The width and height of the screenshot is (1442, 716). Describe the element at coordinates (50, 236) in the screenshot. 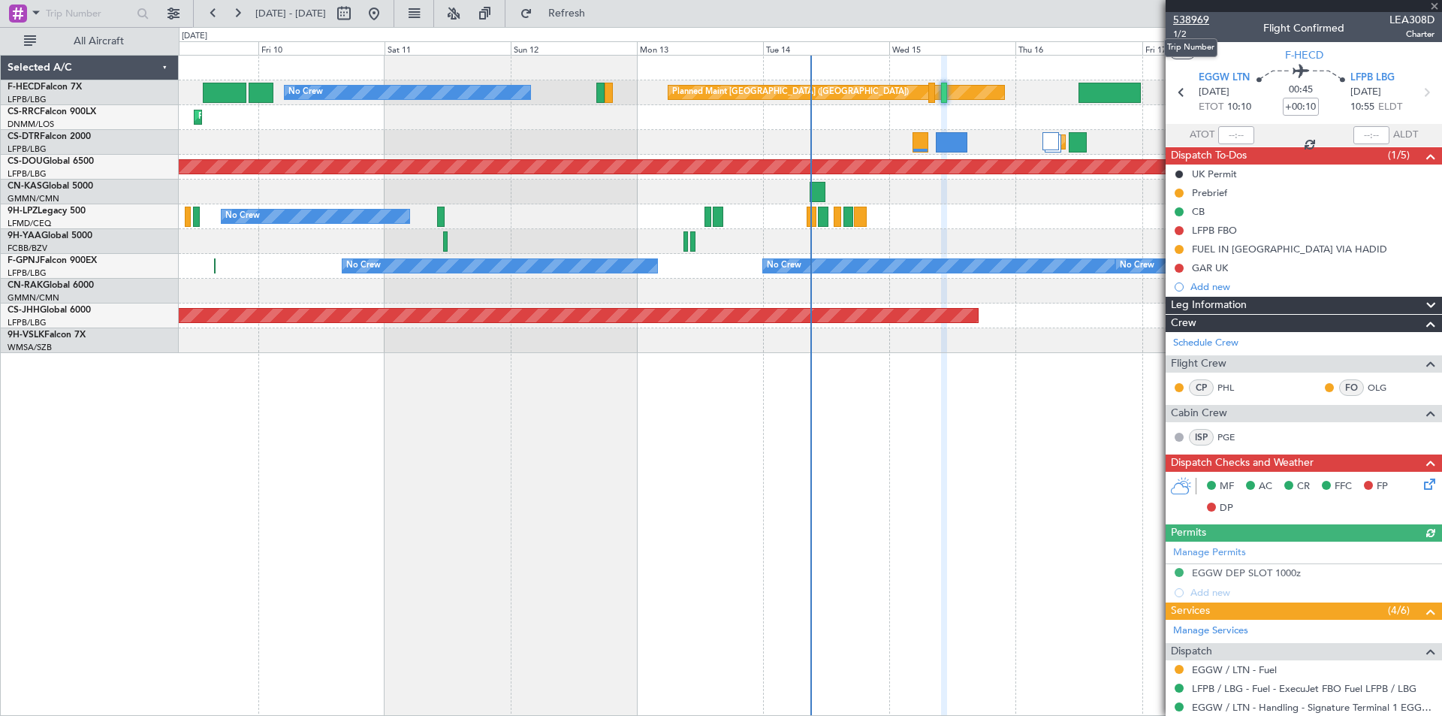

I see `a: 9H-YAAGlobal 5000` at that location.